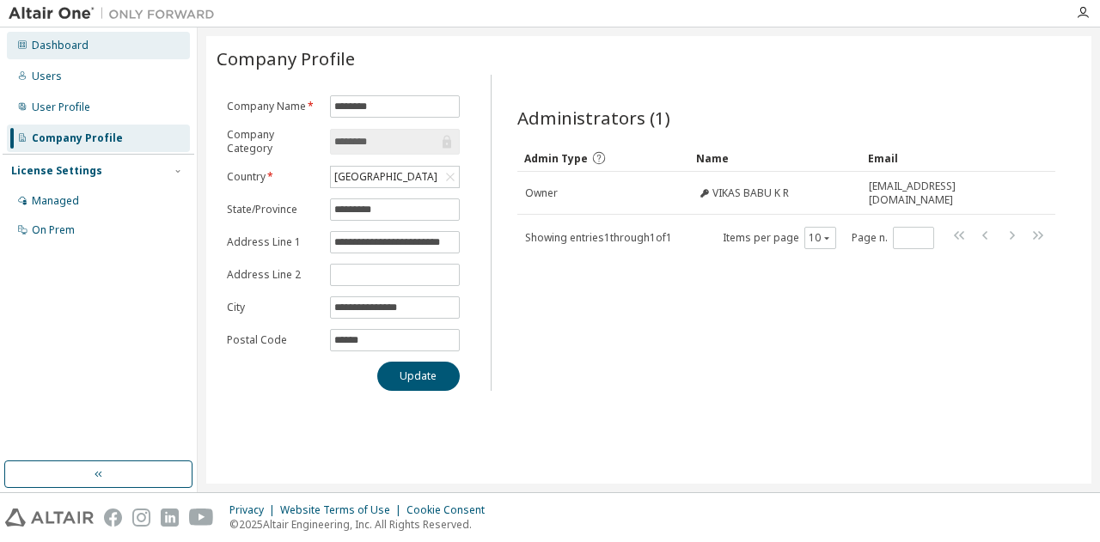 The height and width of the screenshot is (542, 1100). I want to click on div: Email, so click(937, 158).